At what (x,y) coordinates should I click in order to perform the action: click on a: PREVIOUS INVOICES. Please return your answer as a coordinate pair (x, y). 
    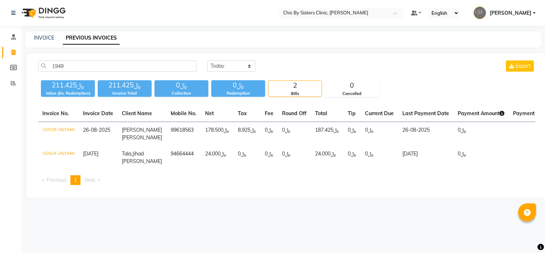
    Looking at the image, I should click on (91, 38).